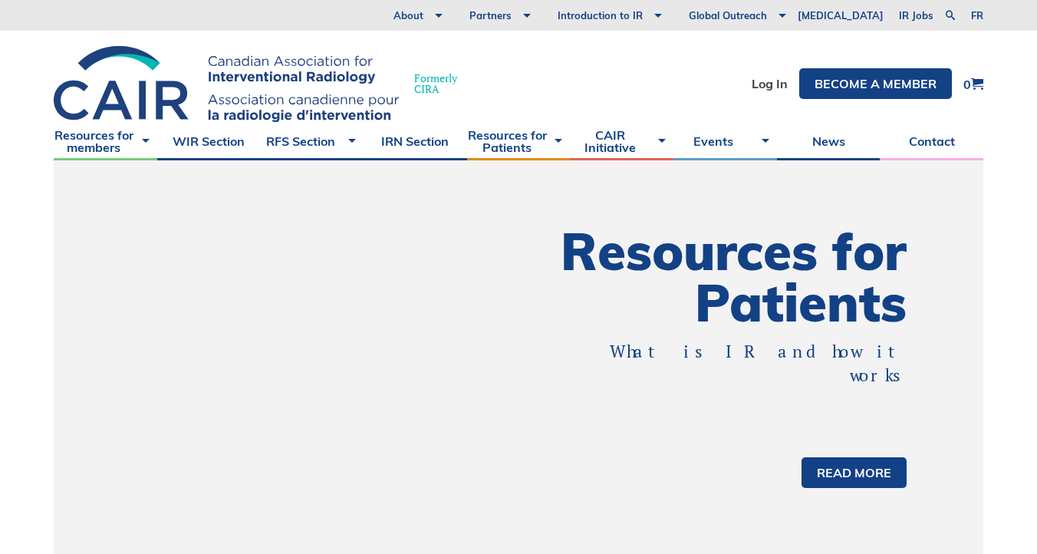 The height and width of the screenshot is (554, 1037). I want to click on a: CAIR Initiative, so click(621, 141).